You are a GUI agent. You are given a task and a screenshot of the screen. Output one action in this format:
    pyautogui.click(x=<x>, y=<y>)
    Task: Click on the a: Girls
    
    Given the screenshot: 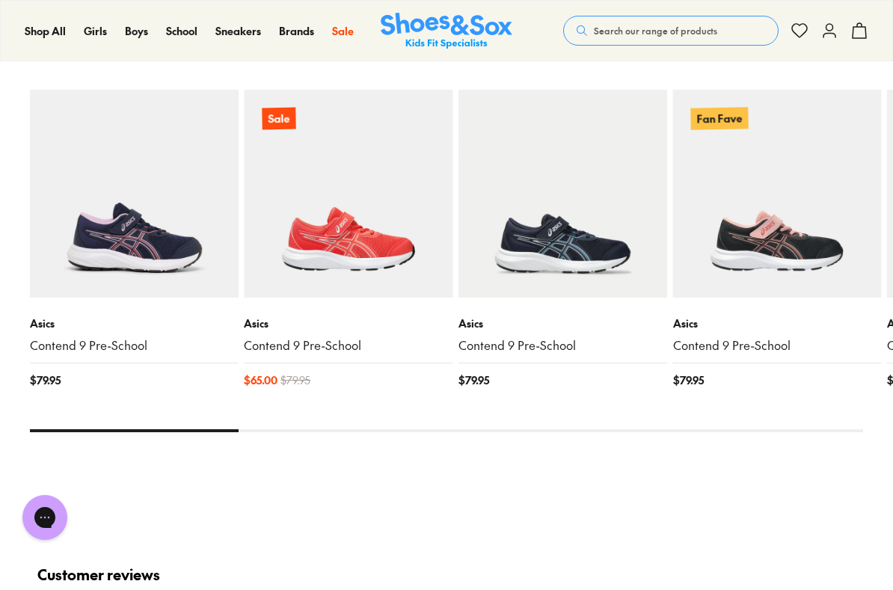 What is the action you would take?
    pyautogui.click(x=95, y=31)
    